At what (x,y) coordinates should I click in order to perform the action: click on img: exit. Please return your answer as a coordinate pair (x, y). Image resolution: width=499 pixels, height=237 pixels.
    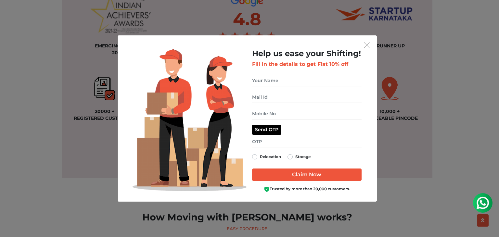
    Looking at the image, I should click on (367, 45).